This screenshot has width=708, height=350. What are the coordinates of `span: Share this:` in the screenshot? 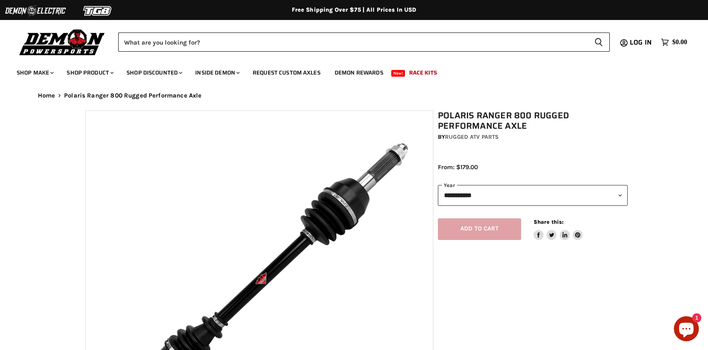 It's located at (548, 221).